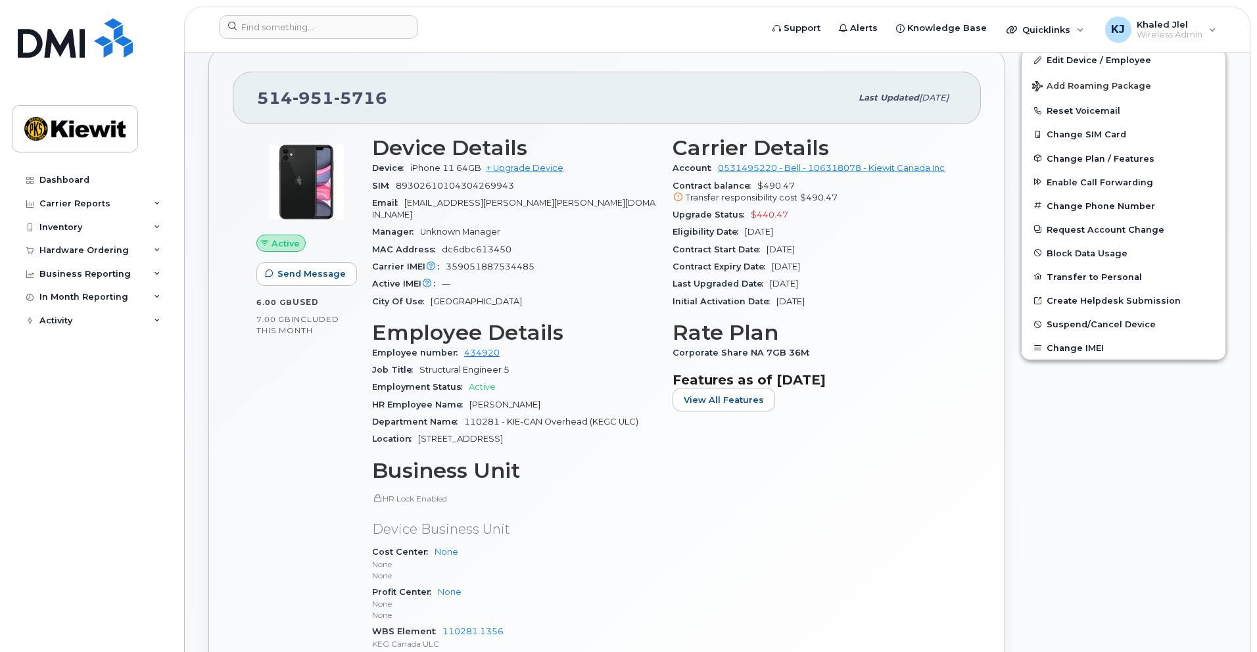 This screenshot has width=1257, height=652. I want to click on button: Transfer to Personal, so click(1124, 277).